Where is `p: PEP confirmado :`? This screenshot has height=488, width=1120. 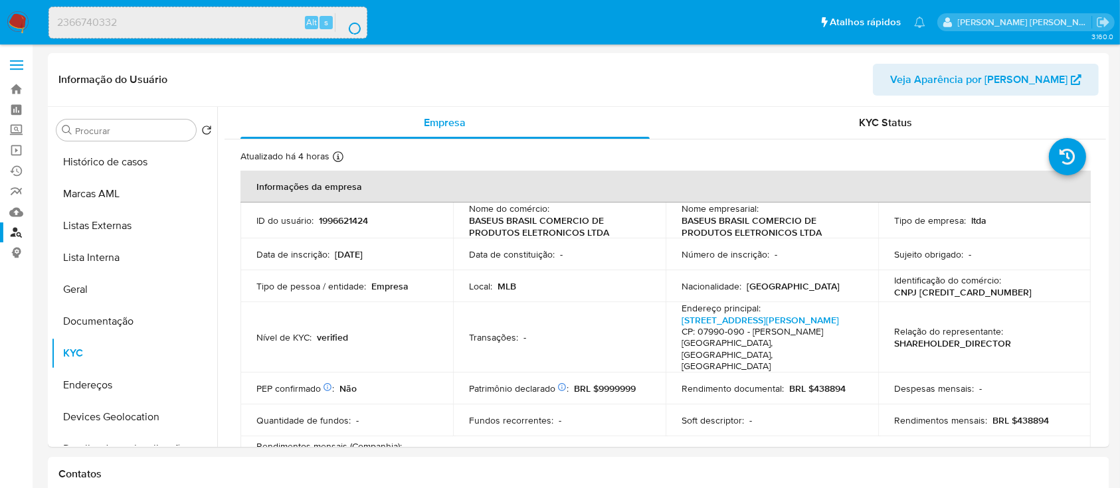 p: PEP confirmado : is located at coordinates (295, 389).